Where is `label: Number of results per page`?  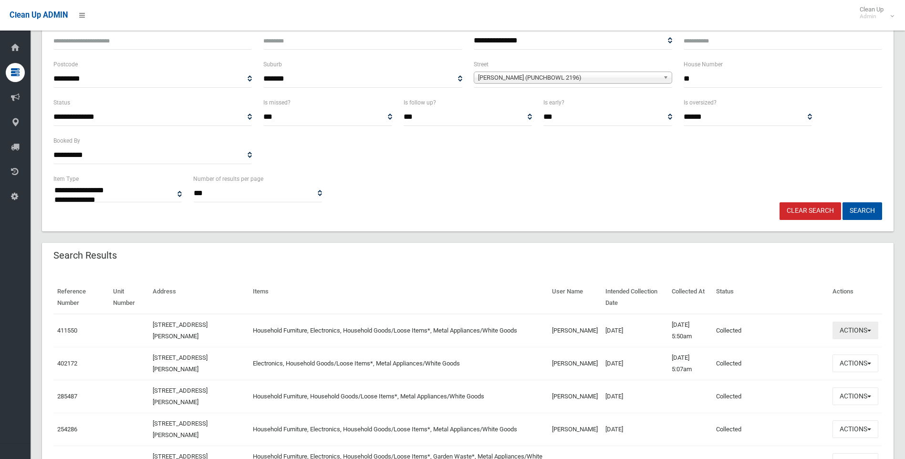
label: Number of results per page is located at coordinates (228, 179).